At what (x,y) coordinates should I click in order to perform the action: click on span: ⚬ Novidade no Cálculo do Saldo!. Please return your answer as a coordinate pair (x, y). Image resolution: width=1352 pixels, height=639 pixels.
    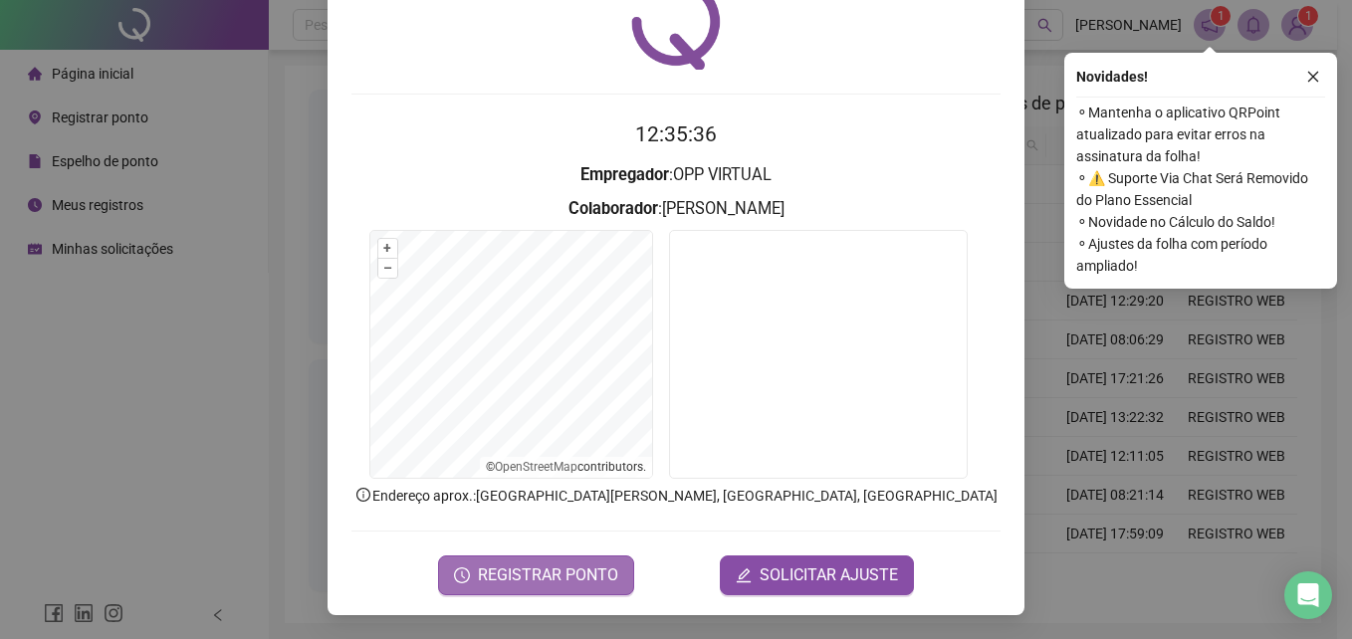
    Looking at the image, I should click on (1201, 222).